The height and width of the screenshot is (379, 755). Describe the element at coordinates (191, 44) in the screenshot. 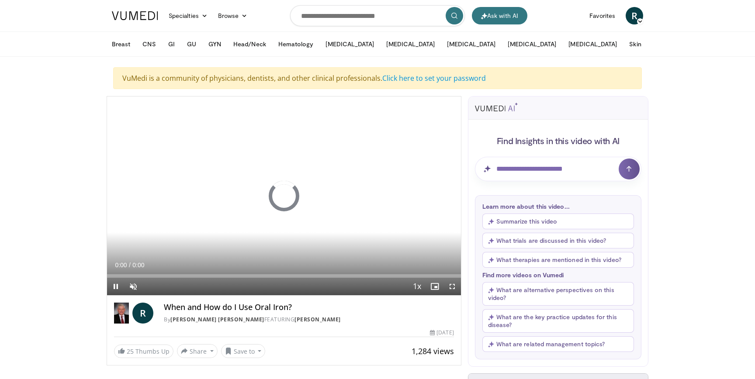

I see `button: GU` at that location.